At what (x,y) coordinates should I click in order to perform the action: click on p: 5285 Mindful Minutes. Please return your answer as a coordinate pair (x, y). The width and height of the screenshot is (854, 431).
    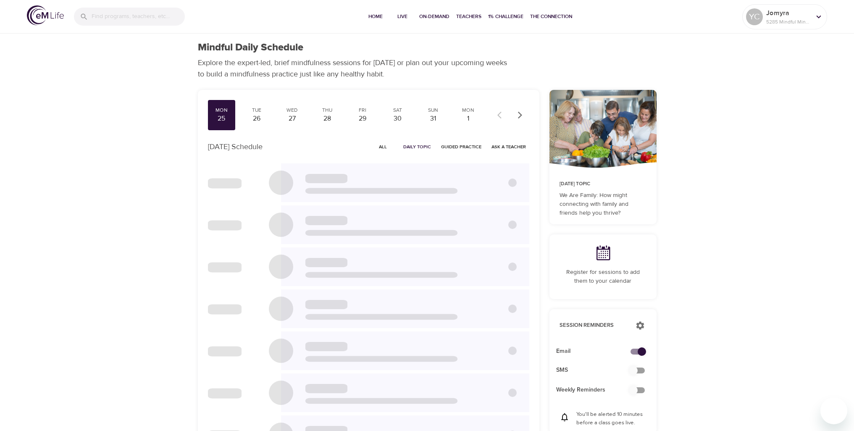
    Looking at the image, I should click on (788, 22).